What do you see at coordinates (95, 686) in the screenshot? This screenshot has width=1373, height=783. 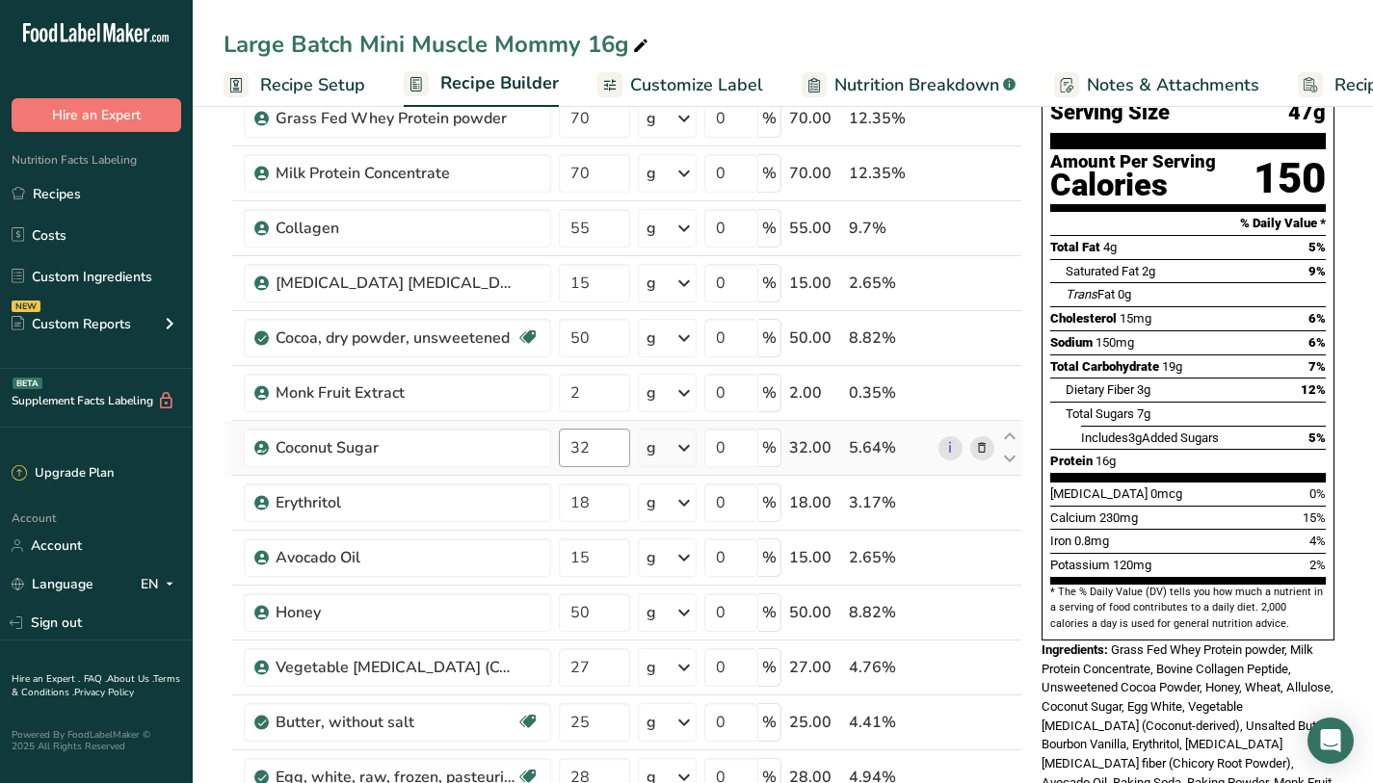 I see `a: Terms & Conditions .` at bounding box center [95, 686].